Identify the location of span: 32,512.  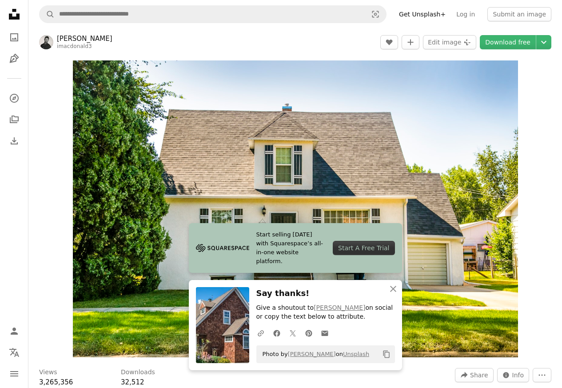
(132, 382).